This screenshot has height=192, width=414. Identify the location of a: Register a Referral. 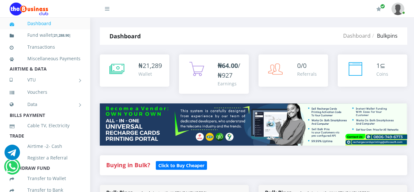
(45, 158).